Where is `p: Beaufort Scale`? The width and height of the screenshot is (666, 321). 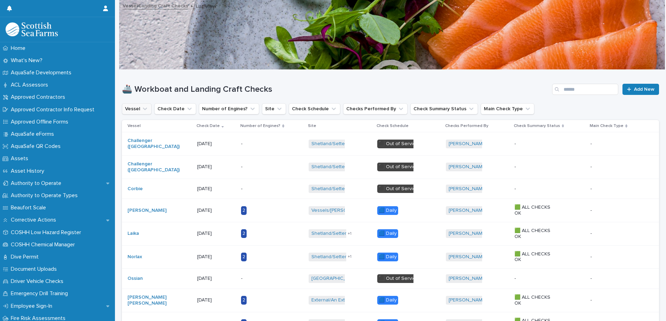 p: Beaufort Scale is located at coordinates (30, 207).